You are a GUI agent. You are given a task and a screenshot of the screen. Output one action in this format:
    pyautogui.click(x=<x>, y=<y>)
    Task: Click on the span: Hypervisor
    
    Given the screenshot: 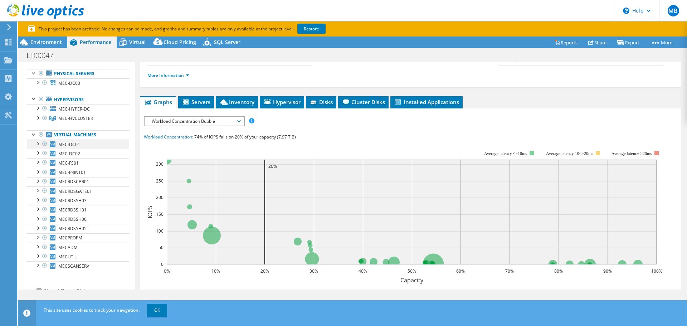 What is the action you would take?
    pyautogui.click(x=282, y=102)
    